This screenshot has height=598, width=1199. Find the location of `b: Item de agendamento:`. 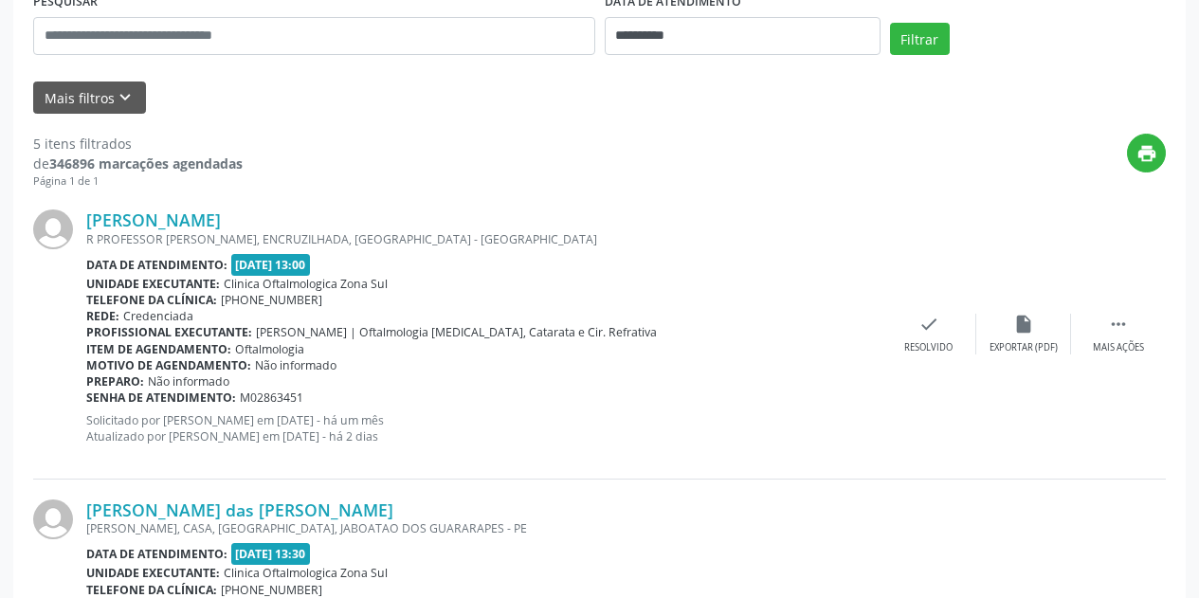

b: Item de agendamento: is located at coordinates (158, 349).